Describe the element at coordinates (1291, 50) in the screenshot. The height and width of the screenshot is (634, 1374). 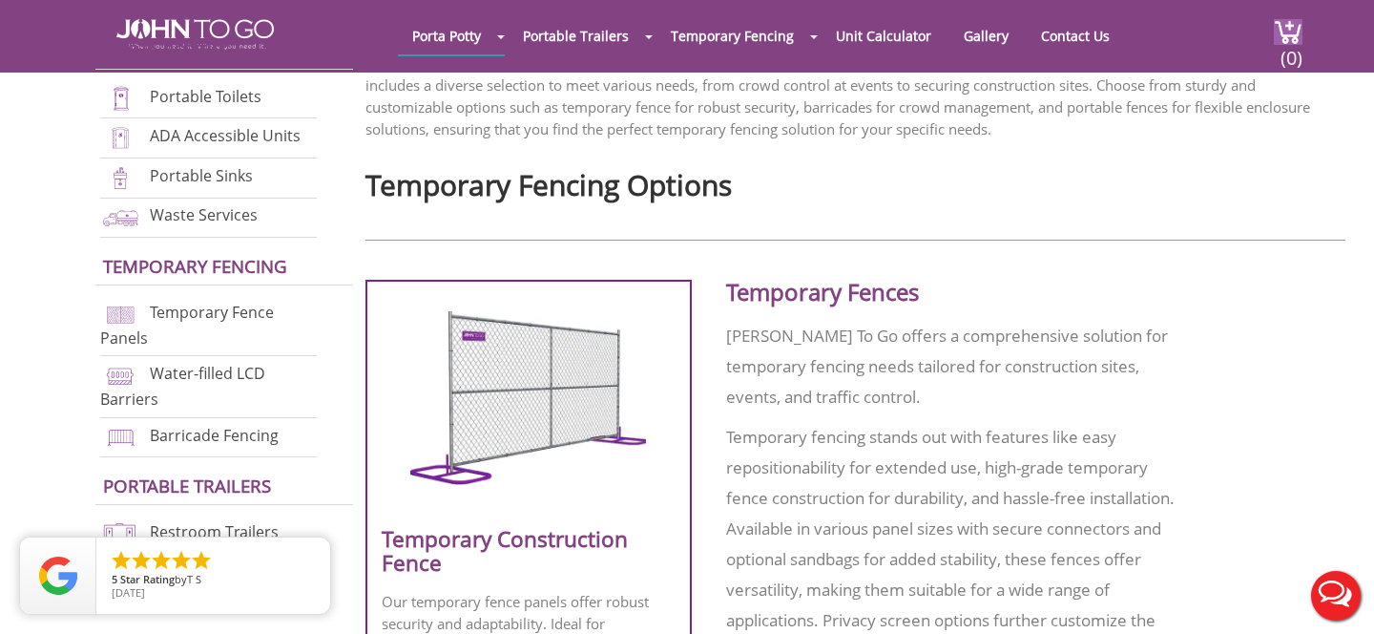
I see `span: (0)` at that location.